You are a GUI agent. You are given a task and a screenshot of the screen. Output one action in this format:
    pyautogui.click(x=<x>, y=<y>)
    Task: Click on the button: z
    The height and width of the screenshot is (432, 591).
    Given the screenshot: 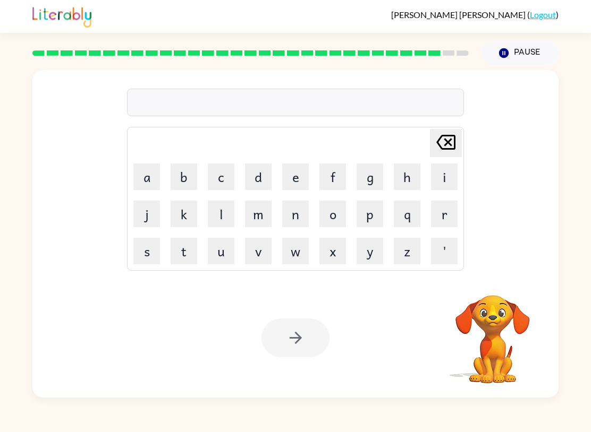 What is the action you would take?
    pyautogui.click(x=407, y=251)
    